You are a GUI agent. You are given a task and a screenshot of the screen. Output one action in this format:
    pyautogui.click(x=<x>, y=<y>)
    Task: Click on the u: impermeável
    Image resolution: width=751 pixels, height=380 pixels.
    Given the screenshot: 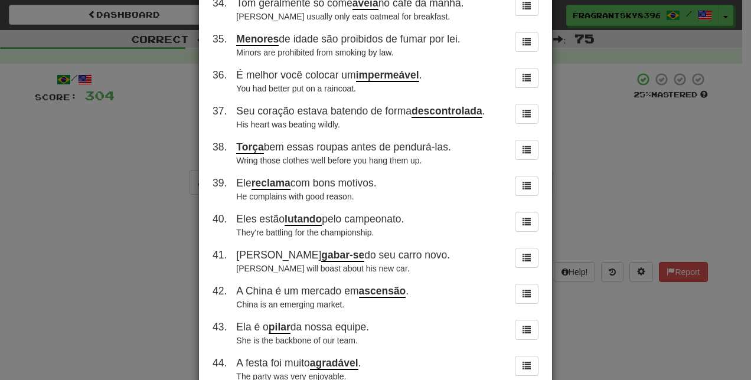 What is the action you would take?
    pyautogui.click(x=387, y=76)
    